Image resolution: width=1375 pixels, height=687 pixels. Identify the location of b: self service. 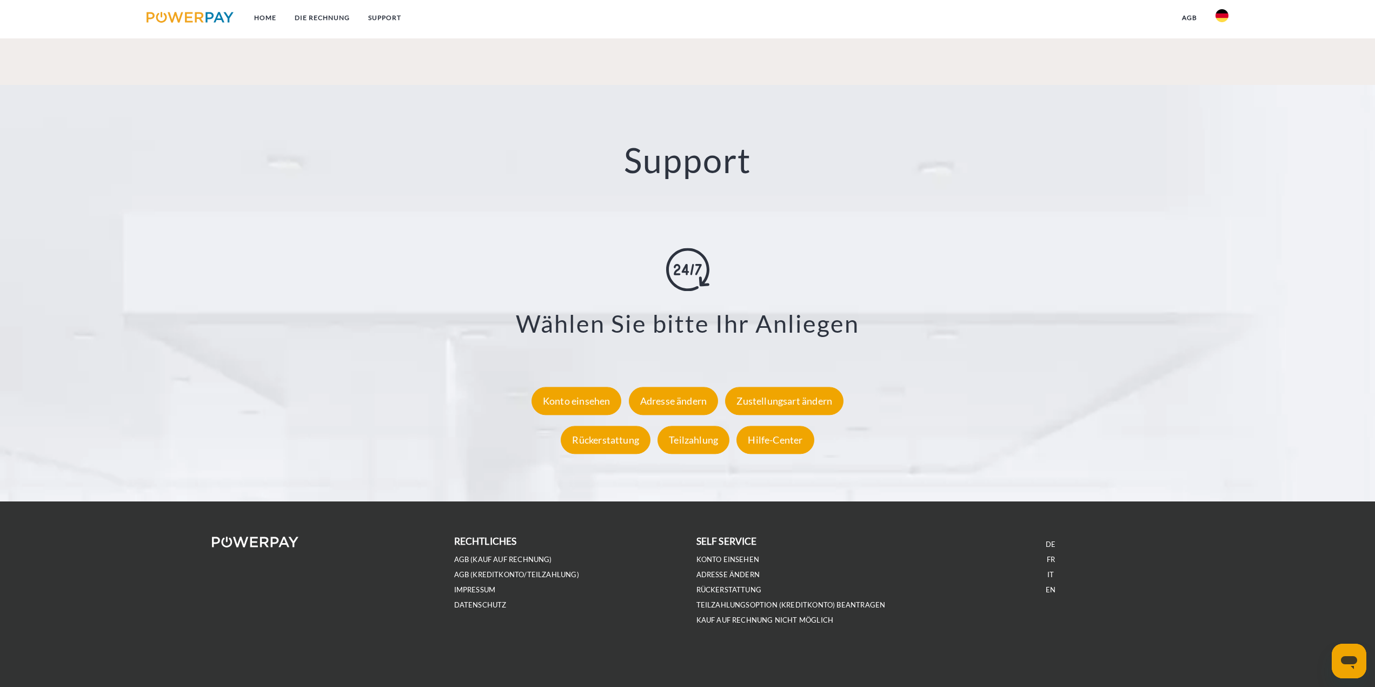
(727, 541).